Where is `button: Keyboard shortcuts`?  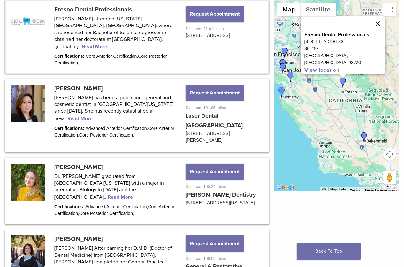 button: Keyboard shortcuts is located at coordinates (324, 189).